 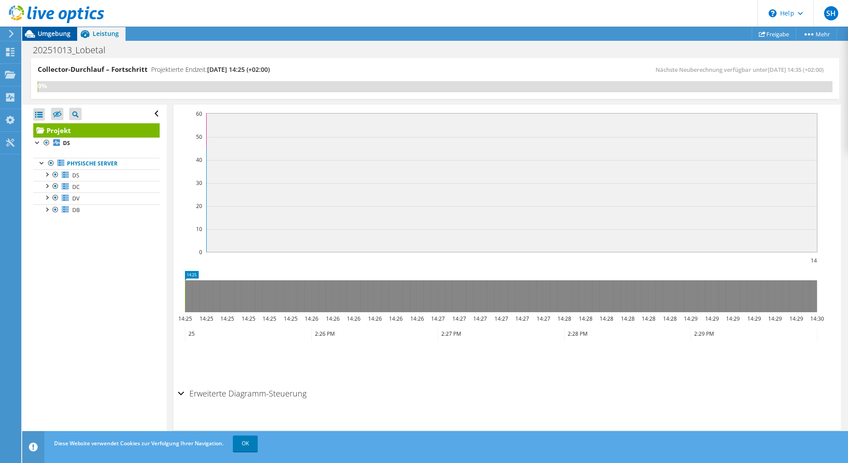 I want to click on a: Physische Server, so click(x=96, y=164).